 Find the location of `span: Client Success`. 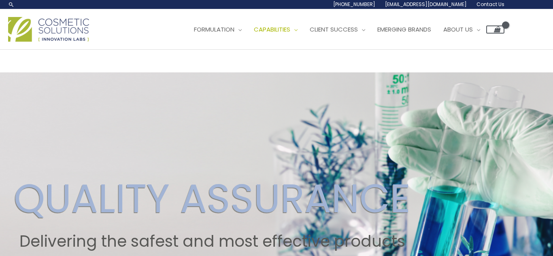

span: Client Success is located at coordinates (333, 29).